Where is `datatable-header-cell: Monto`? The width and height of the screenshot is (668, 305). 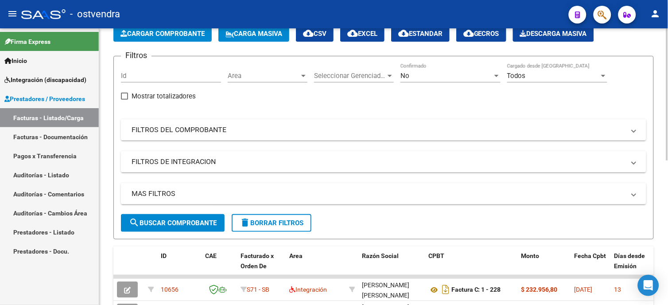 datatable-header-cell: Monto is located at coordinates (545, 266).